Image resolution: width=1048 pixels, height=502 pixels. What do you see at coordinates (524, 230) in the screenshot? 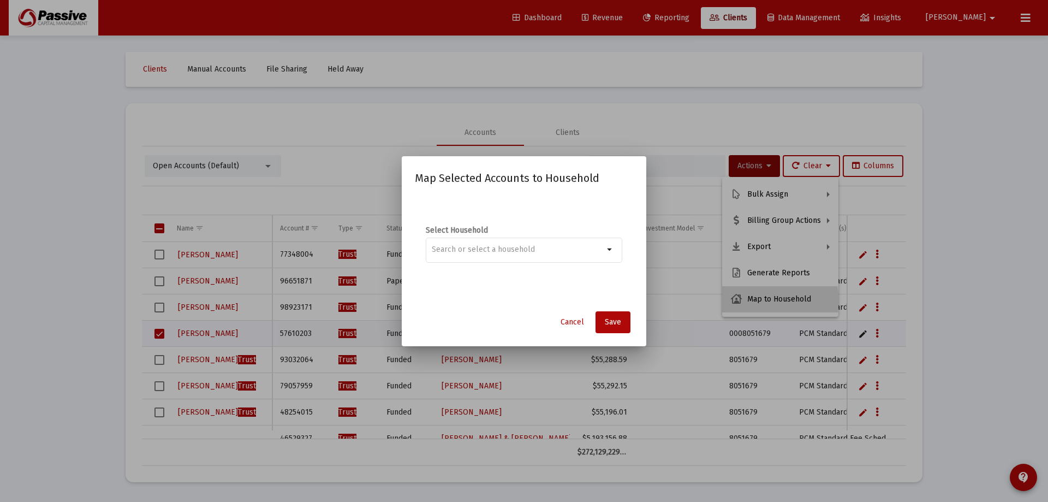
I see `label: Select Household` at bounding box center [524, 230].